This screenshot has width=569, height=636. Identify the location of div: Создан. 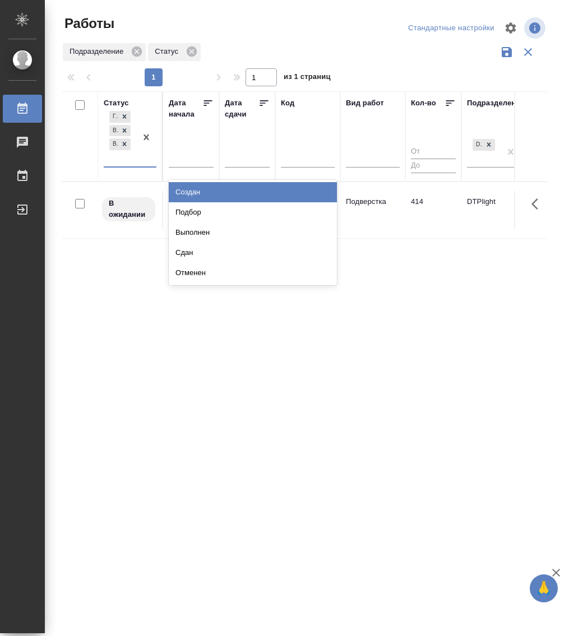
(253, 192).